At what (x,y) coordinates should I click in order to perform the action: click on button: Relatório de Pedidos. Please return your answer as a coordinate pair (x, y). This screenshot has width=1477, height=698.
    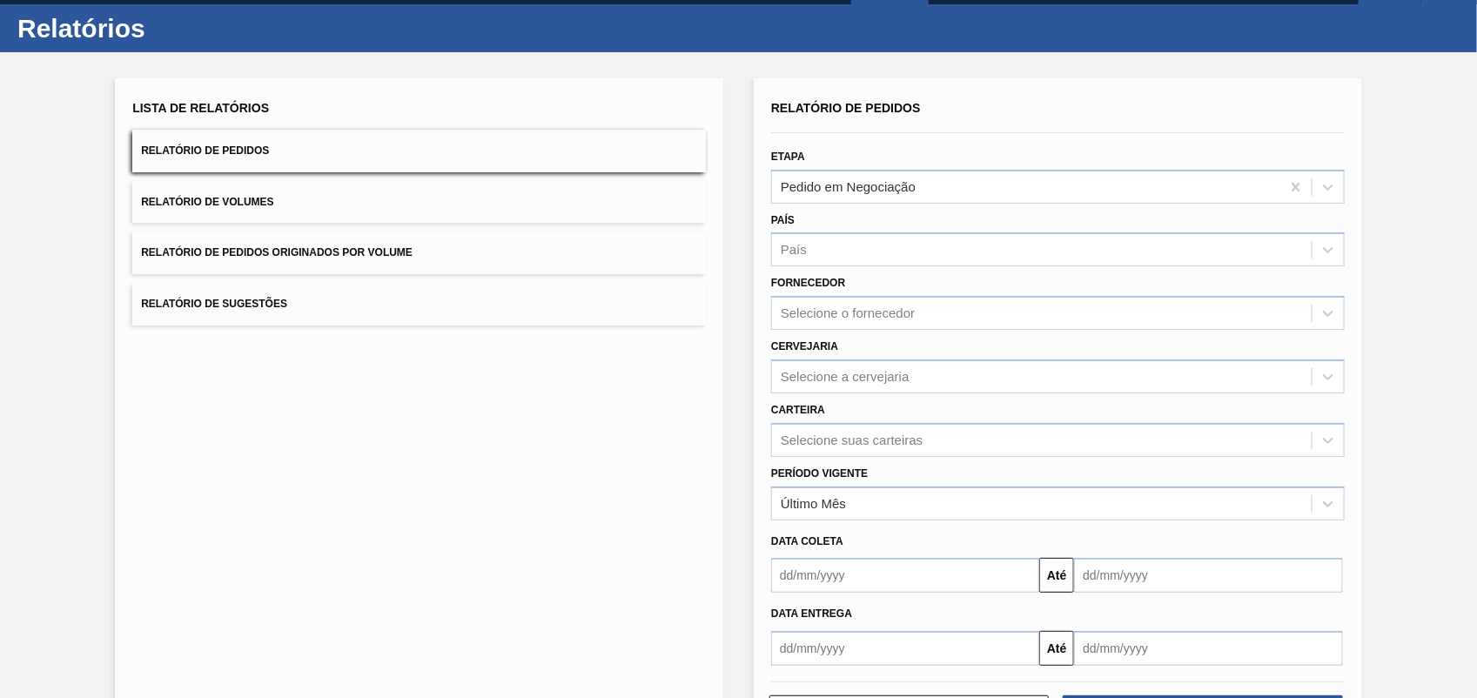
    Looking at the image, I should click on (419, 151).